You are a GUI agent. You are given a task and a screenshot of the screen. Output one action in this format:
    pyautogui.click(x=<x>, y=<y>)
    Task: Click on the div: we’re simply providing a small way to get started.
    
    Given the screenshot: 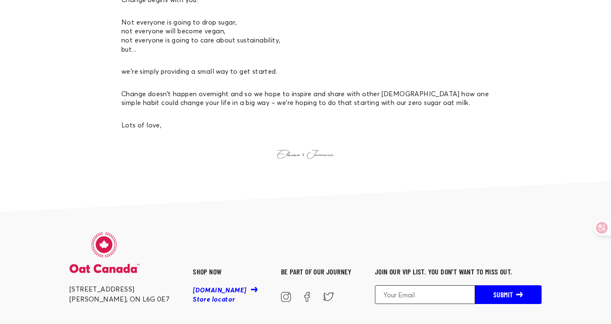 What is the action you would take?
    pyautogui.click(x=306, y=72)
    